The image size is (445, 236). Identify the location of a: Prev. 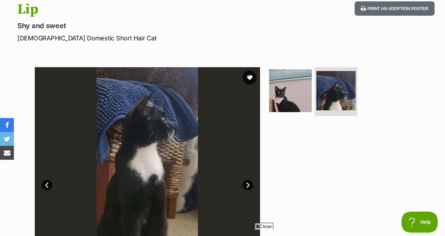
(47, 185).